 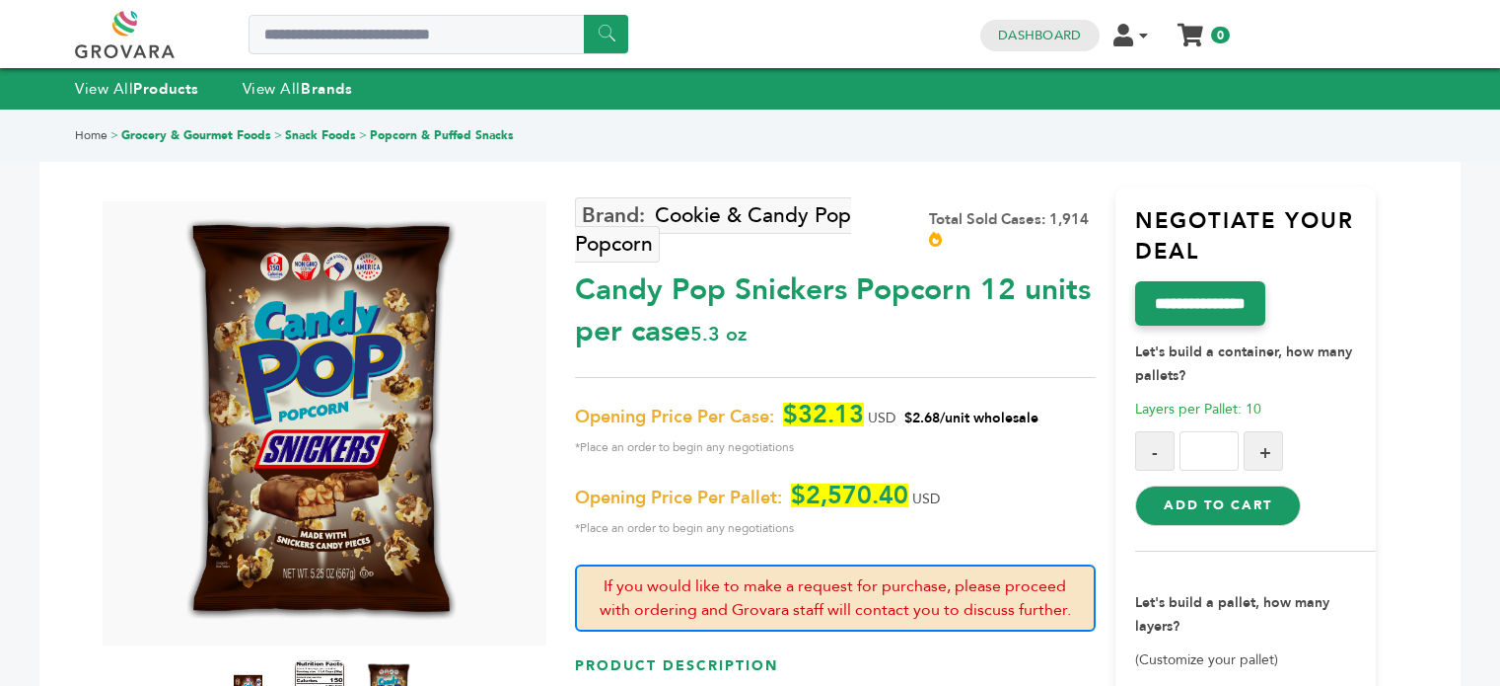 What do you see at coordinates (1256, 244) in the screenshot?
I see `h3: Negotiate Your Deal` at bounding box center [1256, 244].